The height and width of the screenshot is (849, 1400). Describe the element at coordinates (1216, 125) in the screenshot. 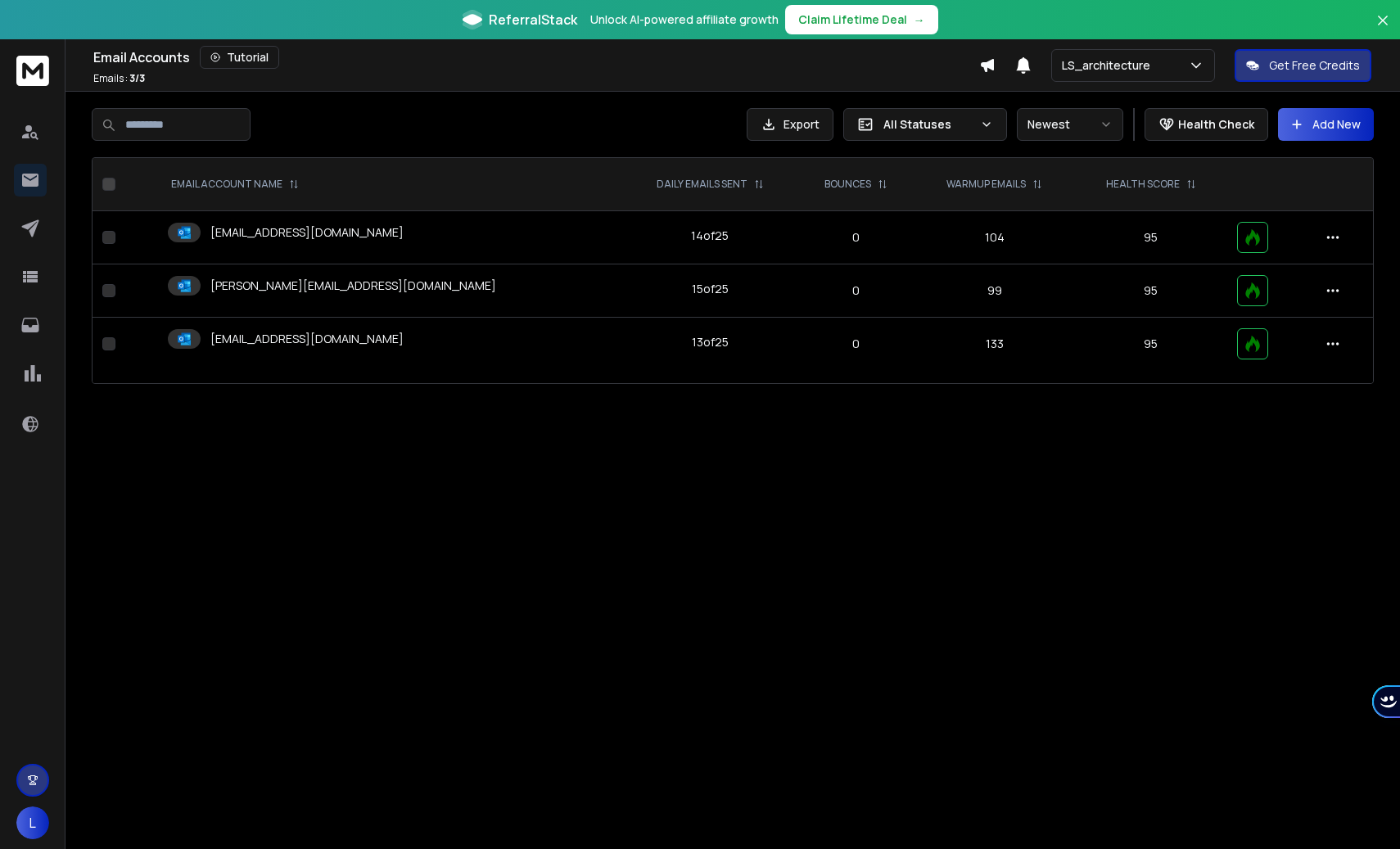

I see `p: Health Check` at that location.